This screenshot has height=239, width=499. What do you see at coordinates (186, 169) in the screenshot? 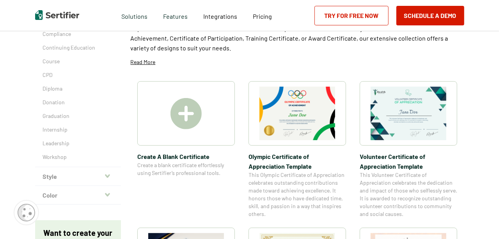
I see `span: Create a blank certificate effortlessly using Sertifier’s professional tools.` at bounding box center [186, 169].